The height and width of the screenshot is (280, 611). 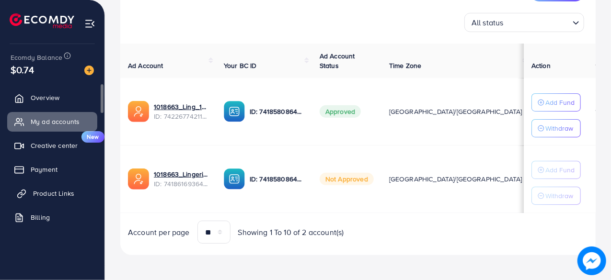 I want to click on a: Product Links, so click(x=52, y=193).